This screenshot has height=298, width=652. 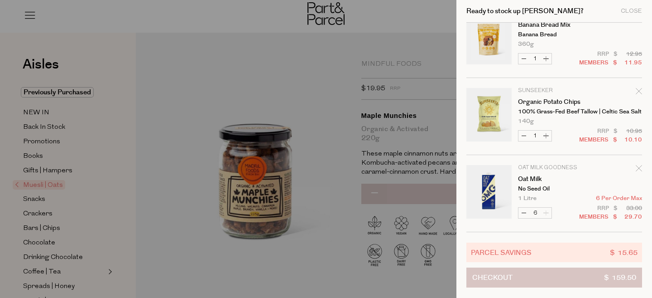 What do you see at coordinates (553, 34) in the screenshot?
I see `p: Banana Bread` at bounding box center [553, 34].